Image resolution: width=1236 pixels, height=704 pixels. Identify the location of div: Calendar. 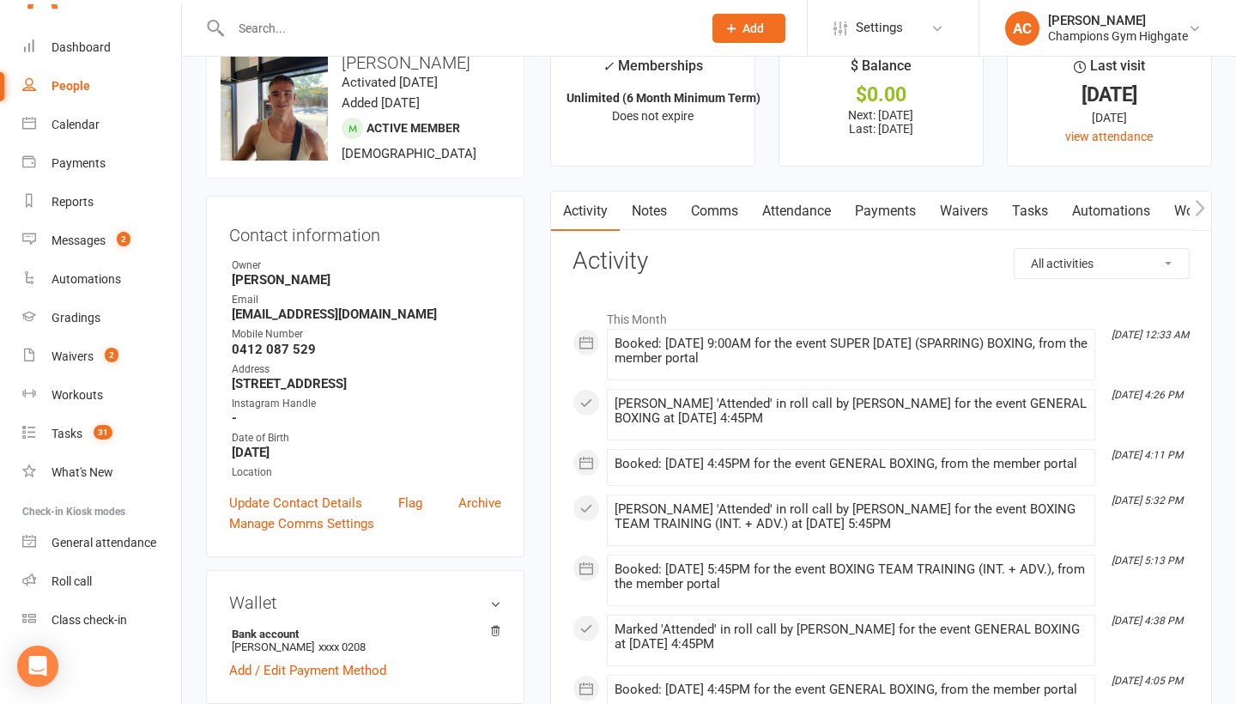
(76, 124).